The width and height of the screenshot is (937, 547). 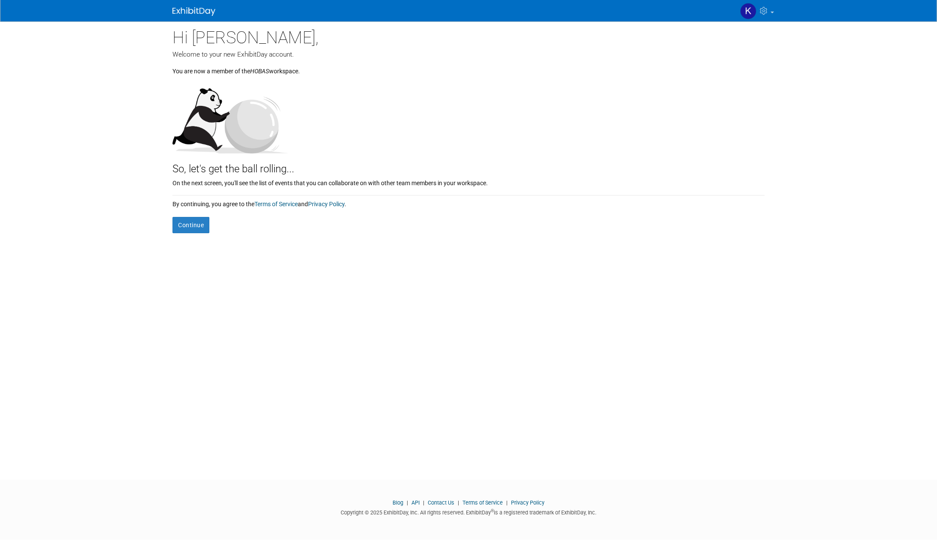 I want to click on div: You are now a member of the workspace., so click(x=468, y=67).